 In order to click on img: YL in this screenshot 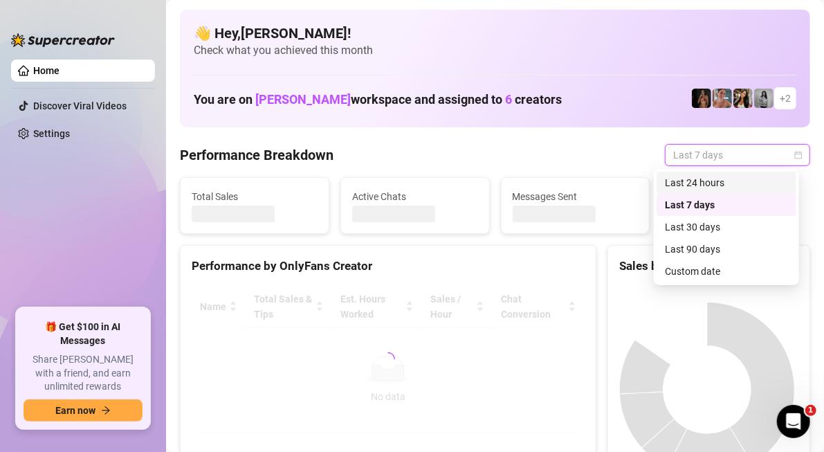, I will do `click(723, 98)`.